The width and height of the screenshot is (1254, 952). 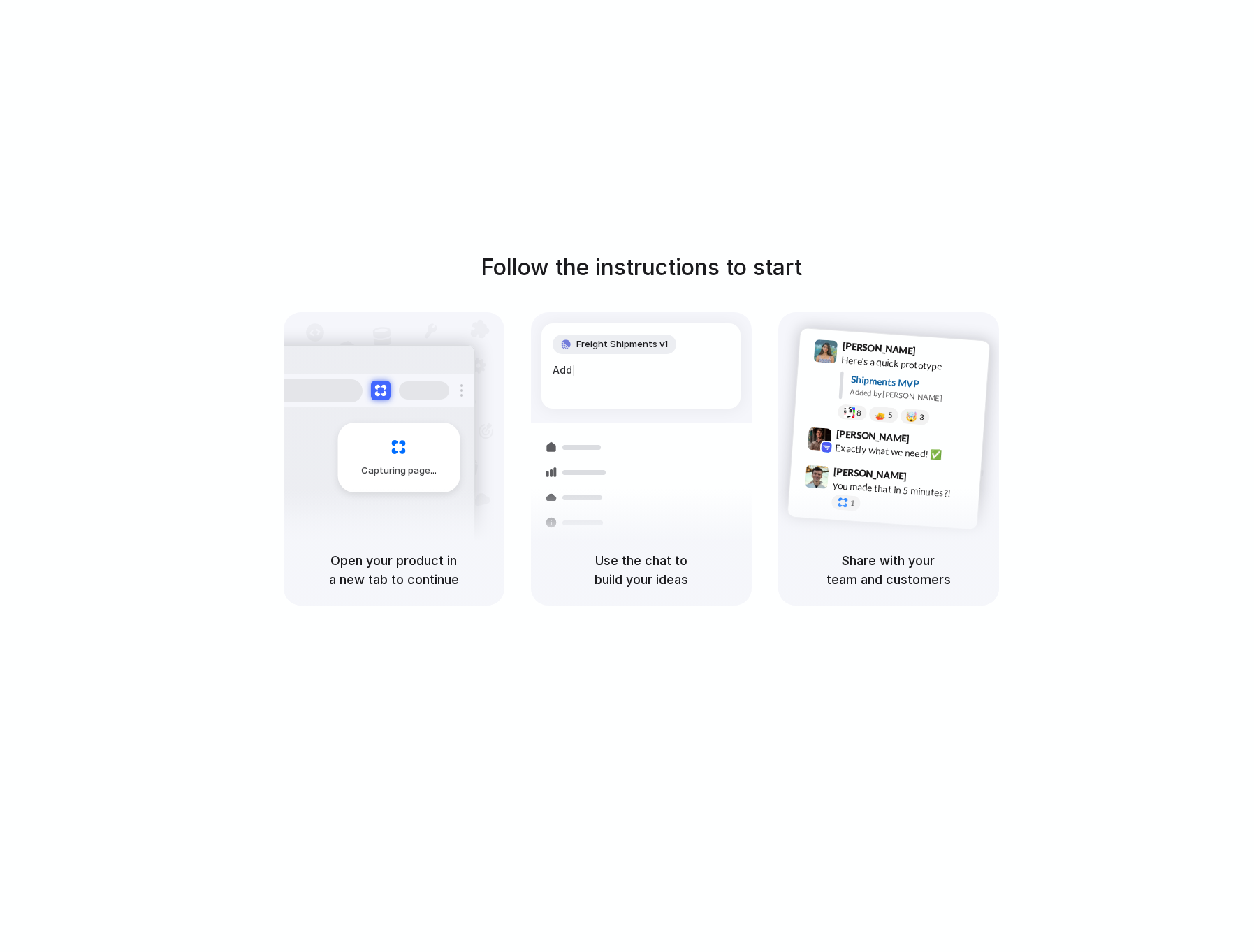 What do you see at coordinates (910, 365) in the screenshot?
I see `div: Here's a quick prototype` at bounding box center [910, 365].